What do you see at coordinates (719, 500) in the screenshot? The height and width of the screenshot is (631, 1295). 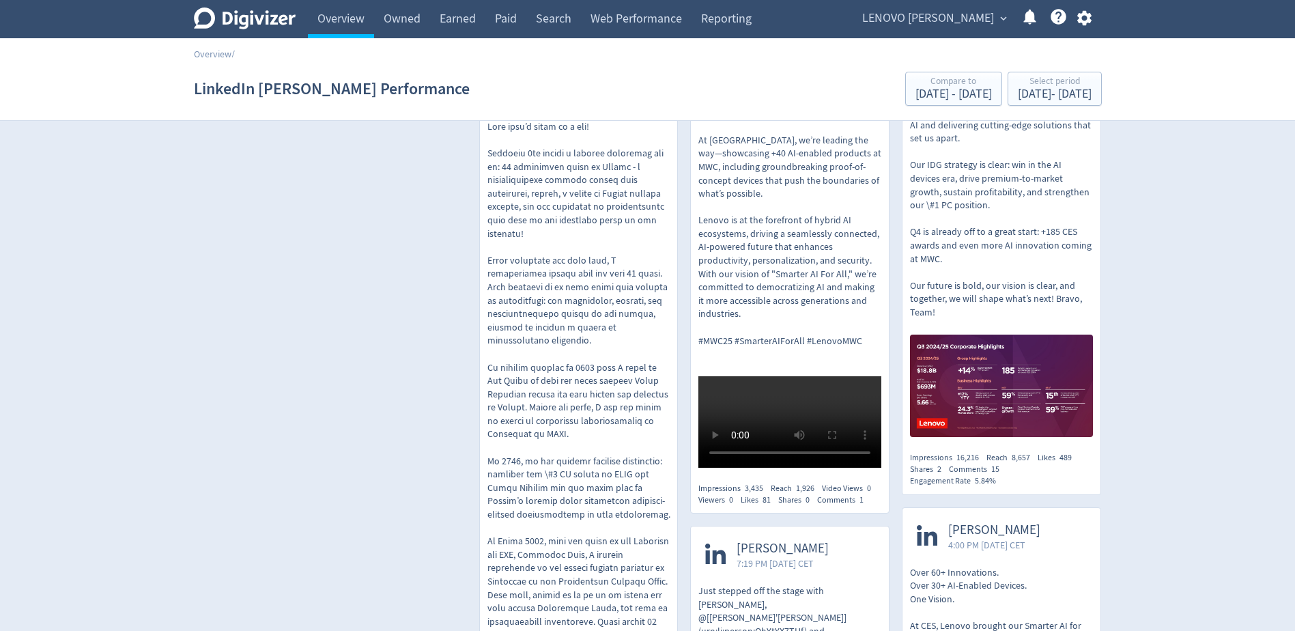 I see `div: Viewers` at bounding box center [719, 500].